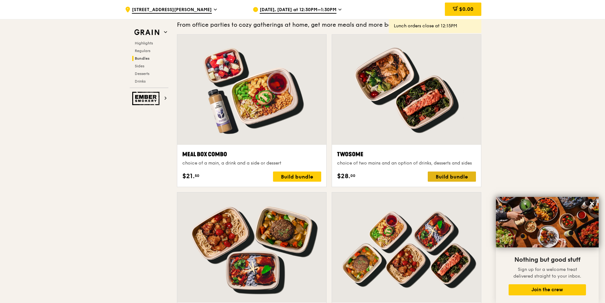  What do you see at coordinates (252, 163) in the screenshot?
I see `div: choice of a main, a drink and a side or dessert` at bounding box center [252, 163].